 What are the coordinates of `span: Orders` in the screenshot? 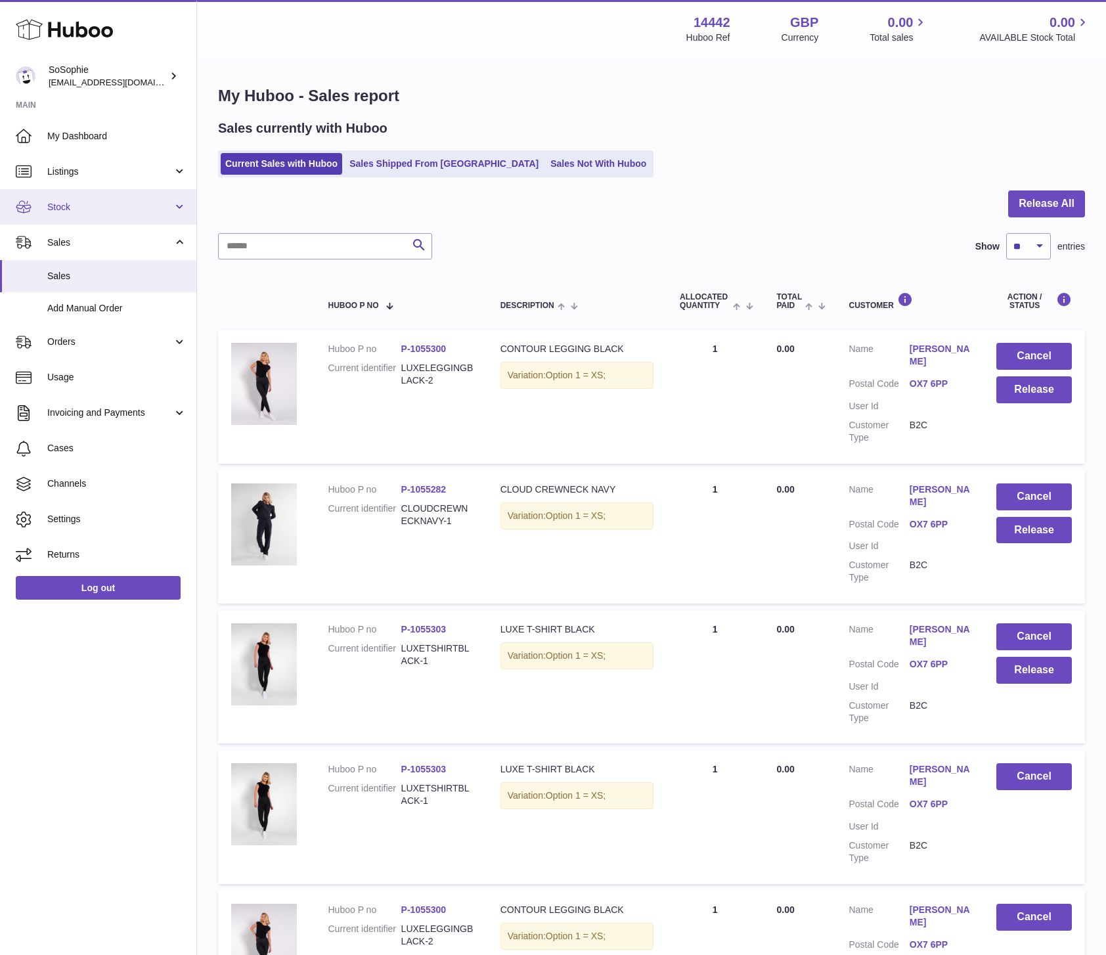 It's located at (110, 342).